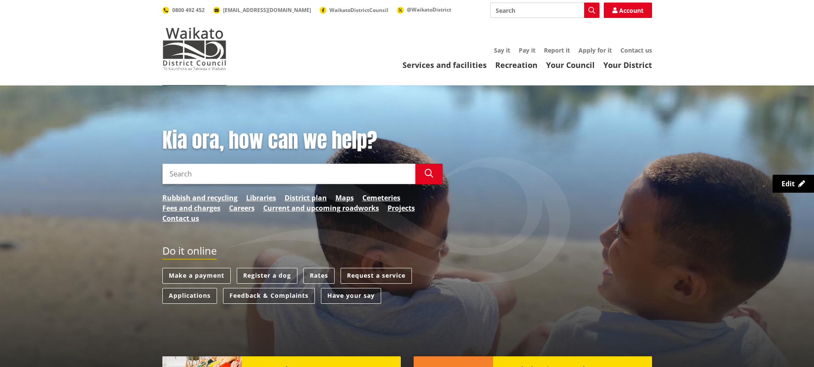 The width and height of the screenshot is (814, 367). I want to click on a: Careers, so click(242, 208).